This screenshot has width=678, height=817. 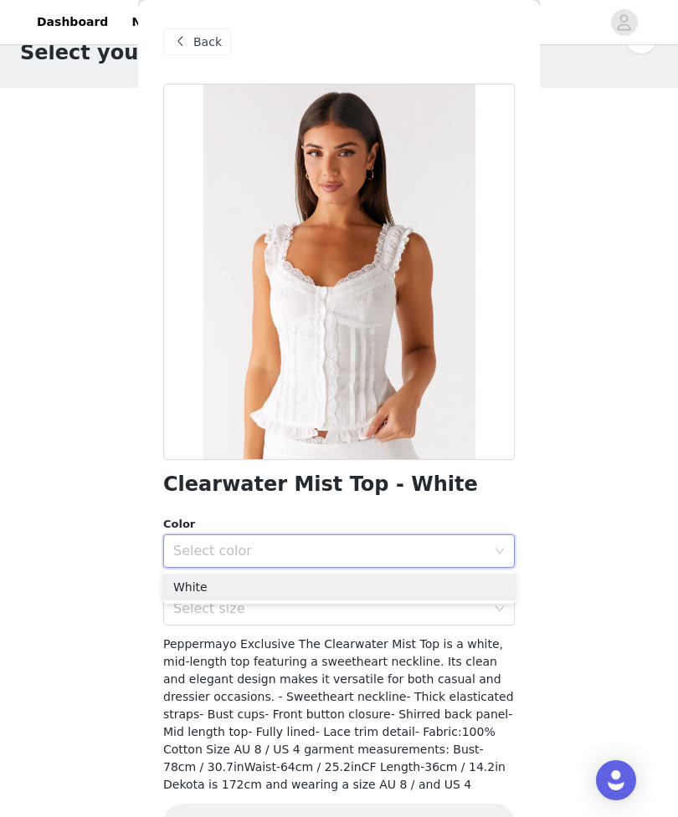 What do you see at coordinates (339, 587) in the screenshot?
I see `li: White` at bounding box center [339, 587].